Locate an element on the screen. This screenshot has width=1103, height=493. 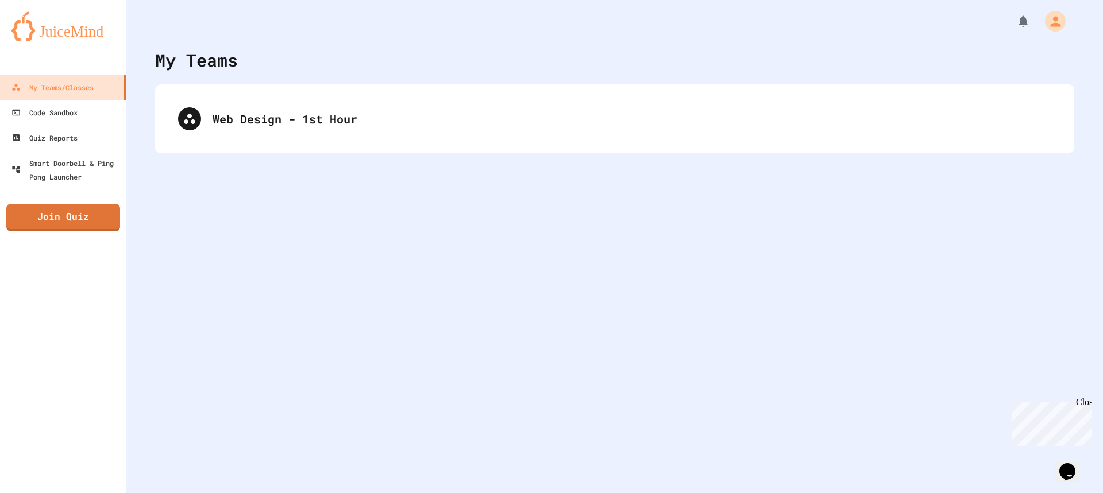
div: My Account is located at coordinates (1050, 21).